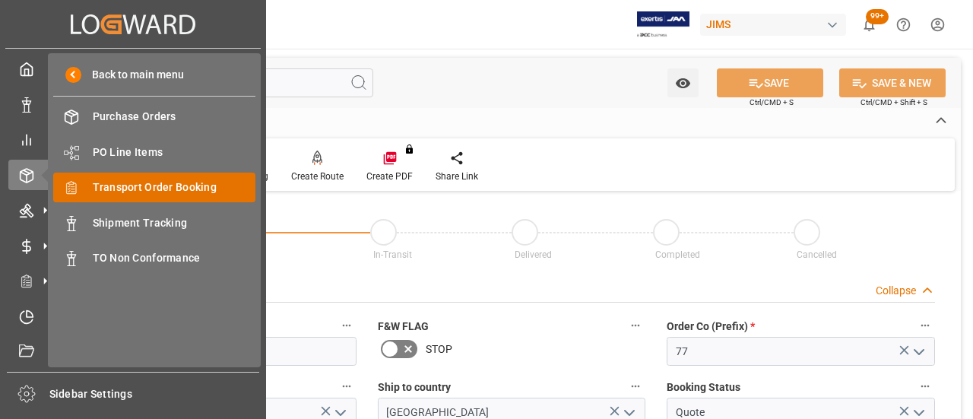 The height and width of the screenshot is (419, 973). I want to click on span: Cancelled, so click(817, 255).